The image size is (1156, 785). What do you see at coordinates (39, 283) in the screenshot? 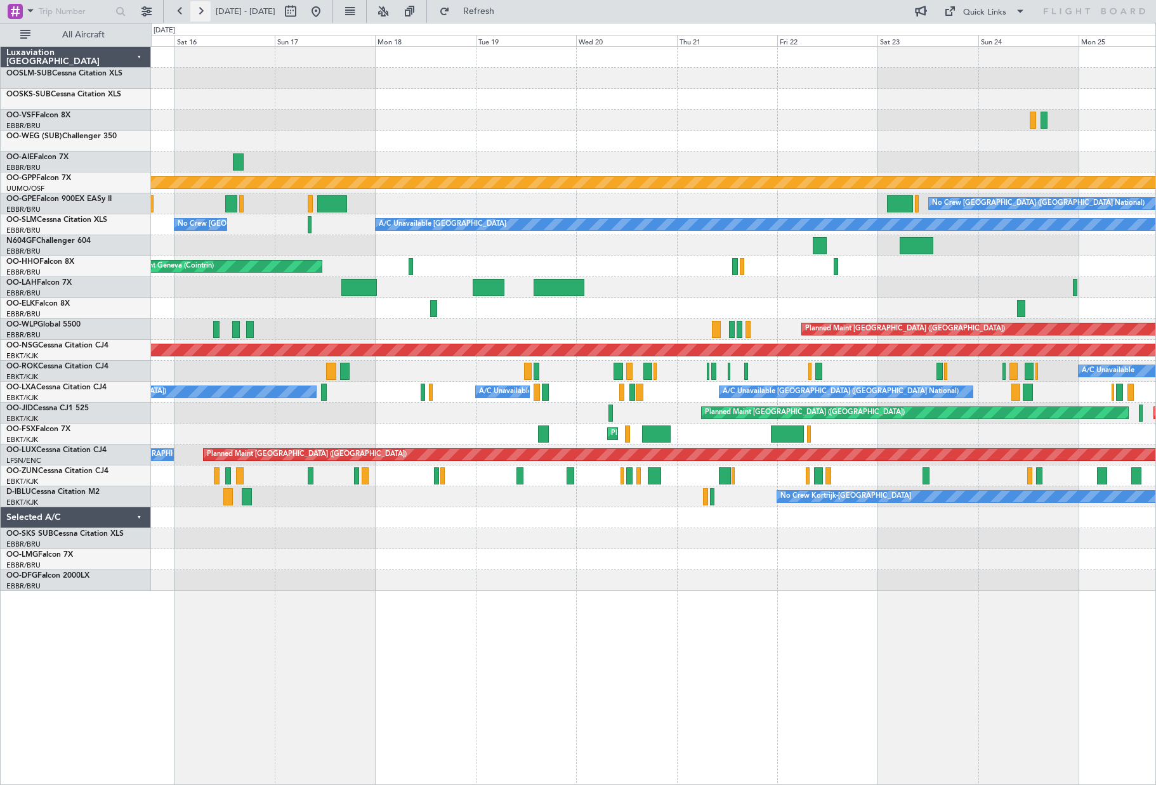
I see `a: OO-LAHFalcon 7X` at bounding box center [39, 283].